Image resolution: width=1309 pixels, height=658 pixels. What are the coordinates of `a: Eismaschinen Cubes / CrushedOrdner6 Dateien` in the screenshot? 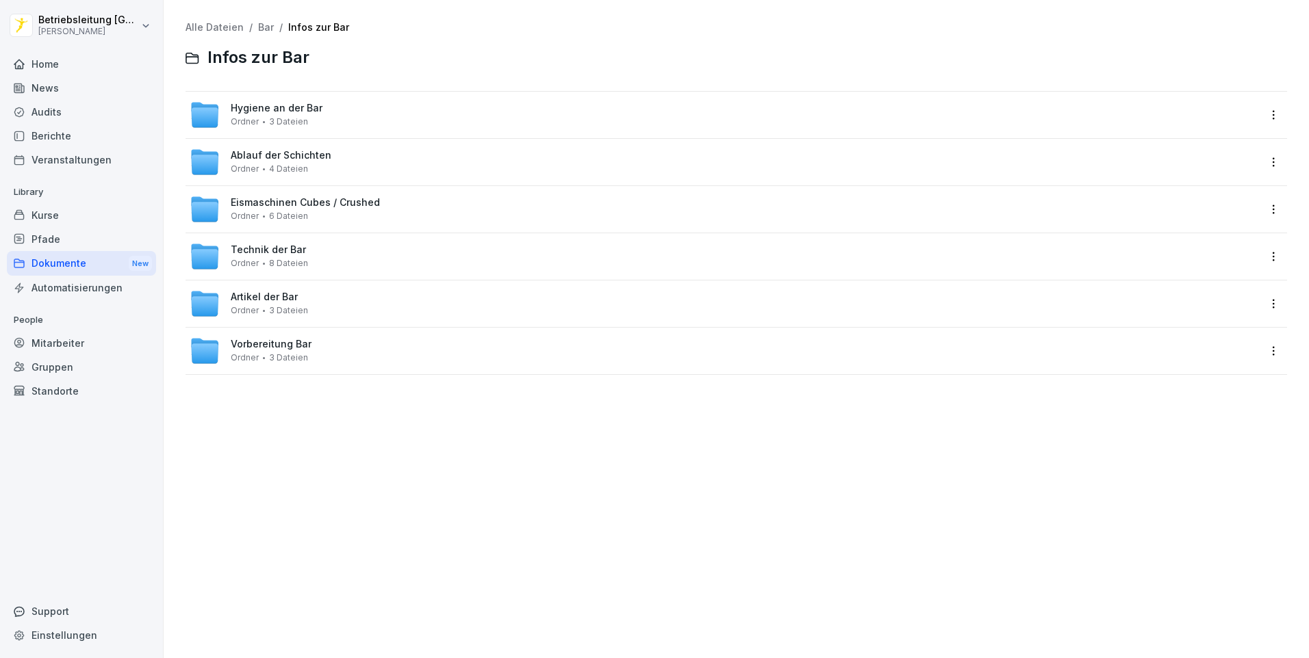 It's located at (723, 209).